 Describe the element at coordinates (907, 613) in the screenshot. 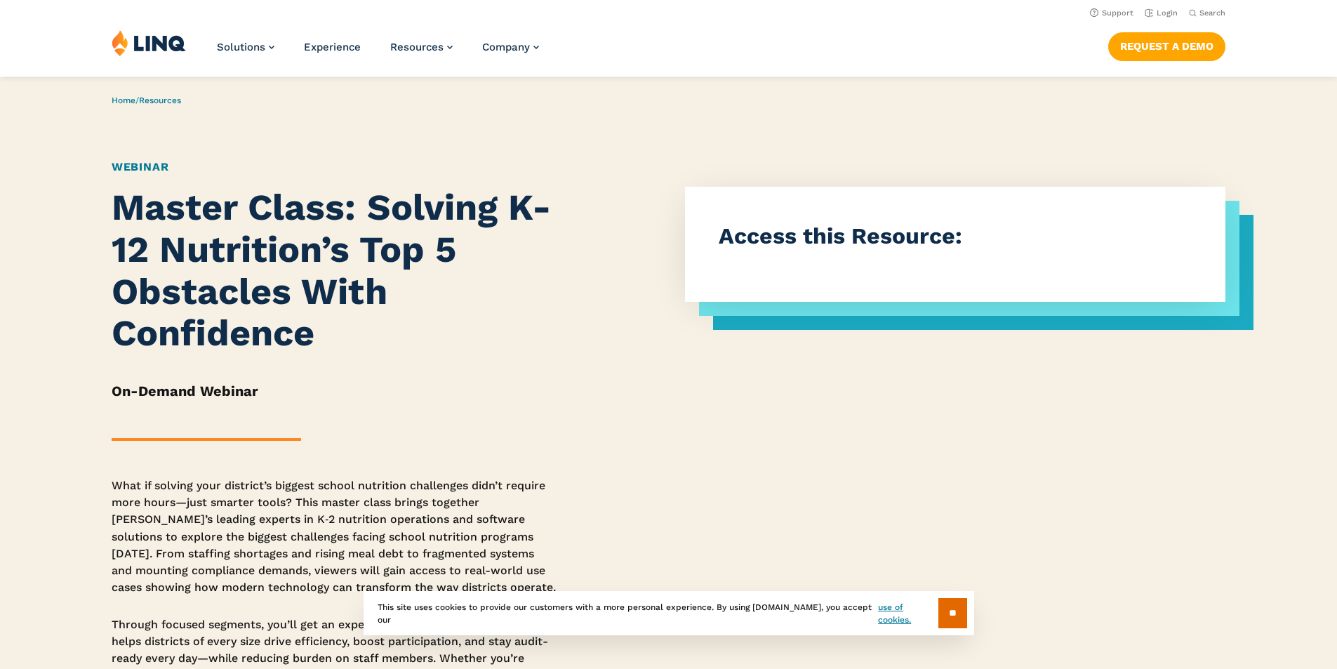

I see `a: use of cookies.` at that location.